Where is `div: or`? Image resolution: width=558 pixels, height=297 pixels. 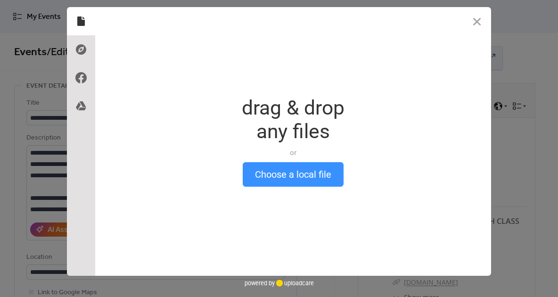 div: or is located at coordinates (293, 153).